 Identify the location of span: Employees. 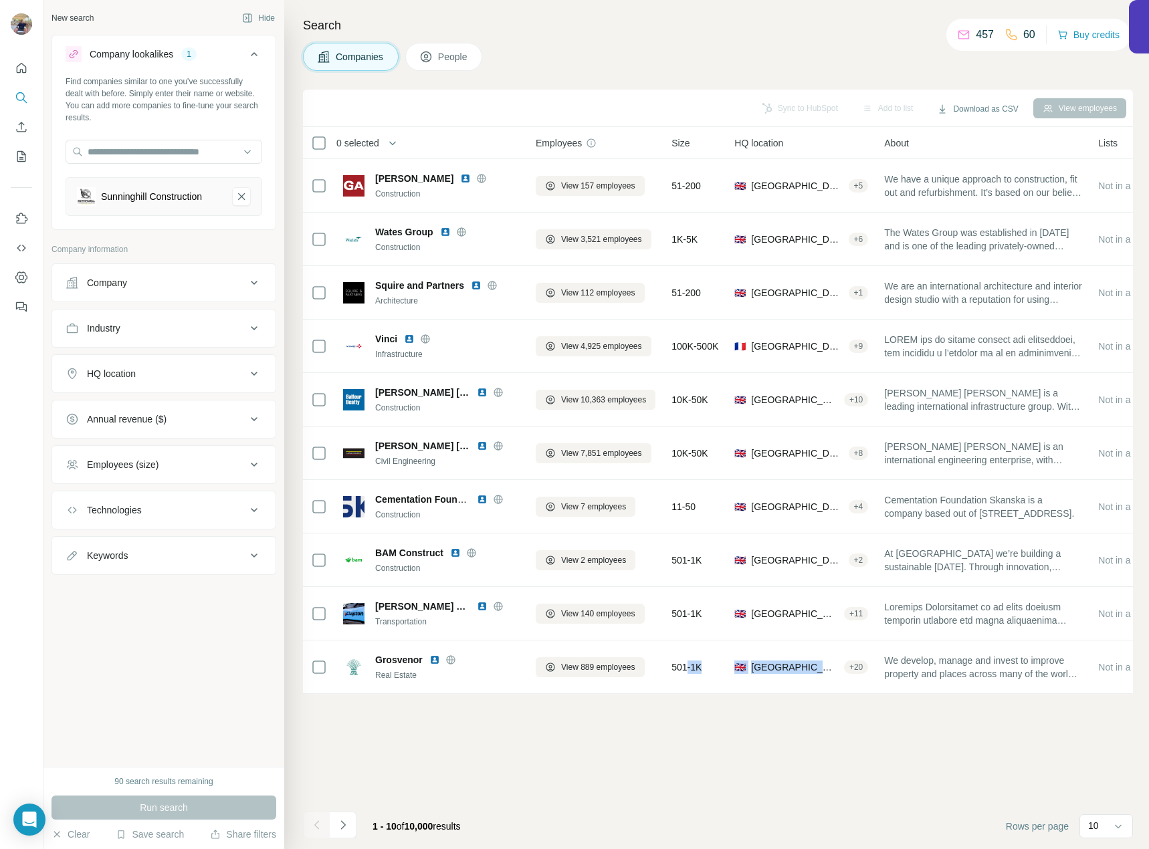
(558, 143).